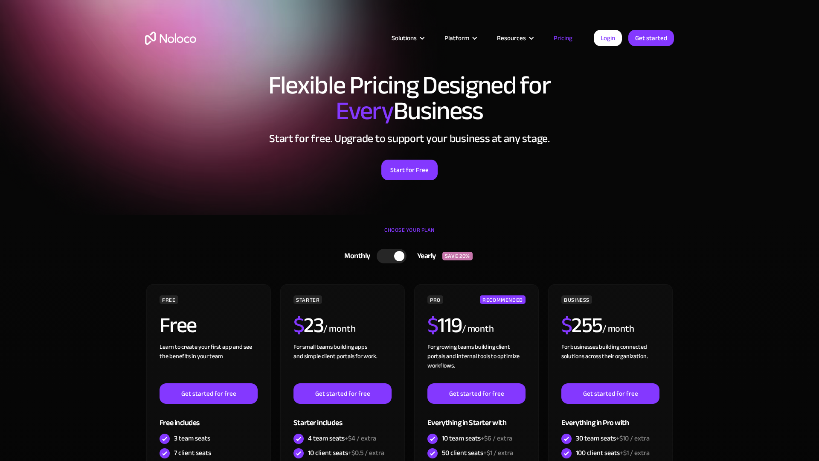 The image size is (819, 461). What do you see at coordinates (613, 438) in the screenshot?
I see `div: 30 team seats` at bounding box center [613, 438].